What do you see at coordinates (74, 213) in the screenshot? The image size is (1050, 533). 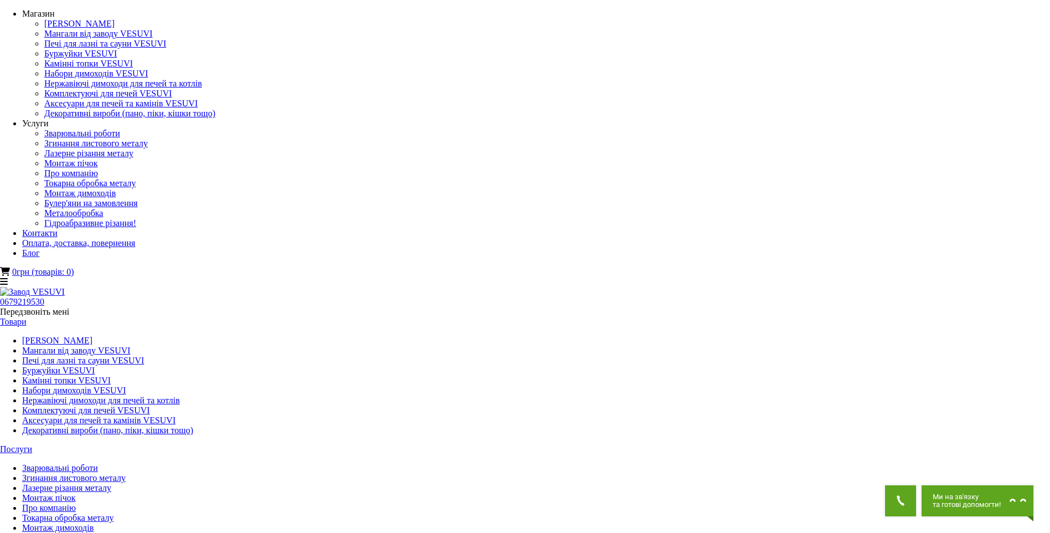 I see `a: Металообробка` at bounding box center [74, 213].